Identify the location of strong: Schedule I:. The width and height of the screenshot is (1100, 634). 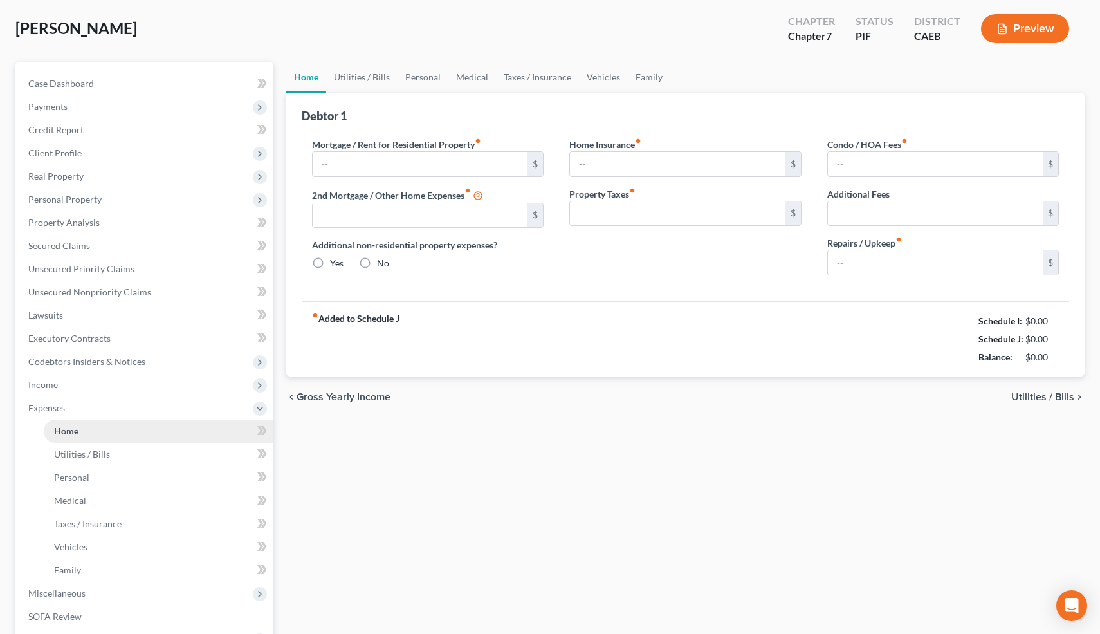
(1000, 320).